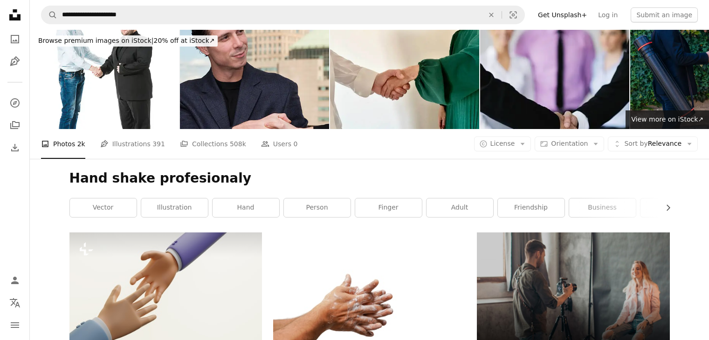 This screenshot has height=340, width=709. I want to click on a: Photos, so click(15, 39).